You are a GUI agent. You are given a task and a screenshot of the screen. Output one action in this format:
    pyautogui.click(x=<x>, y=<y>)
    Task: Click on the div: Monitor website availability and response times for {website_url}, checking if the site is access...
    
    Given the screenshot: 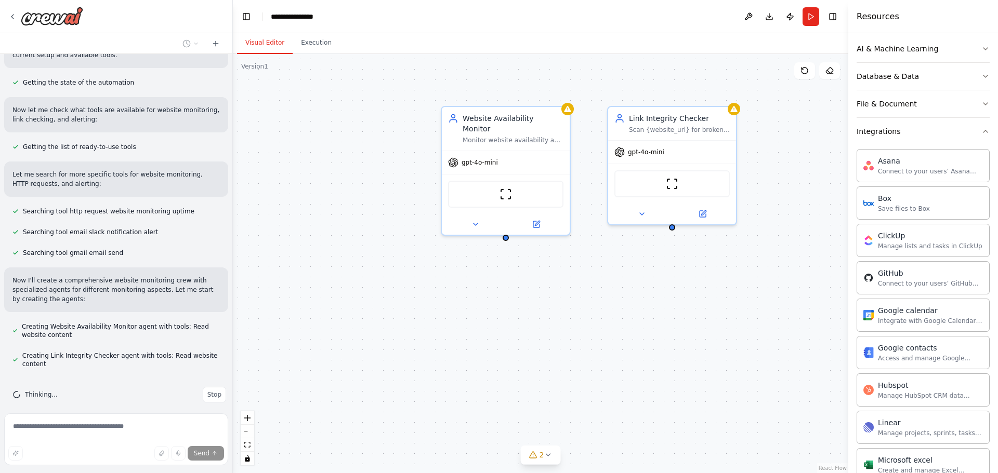 What is the action you would take?
    pyautogui.click(x=513, y=140)
    